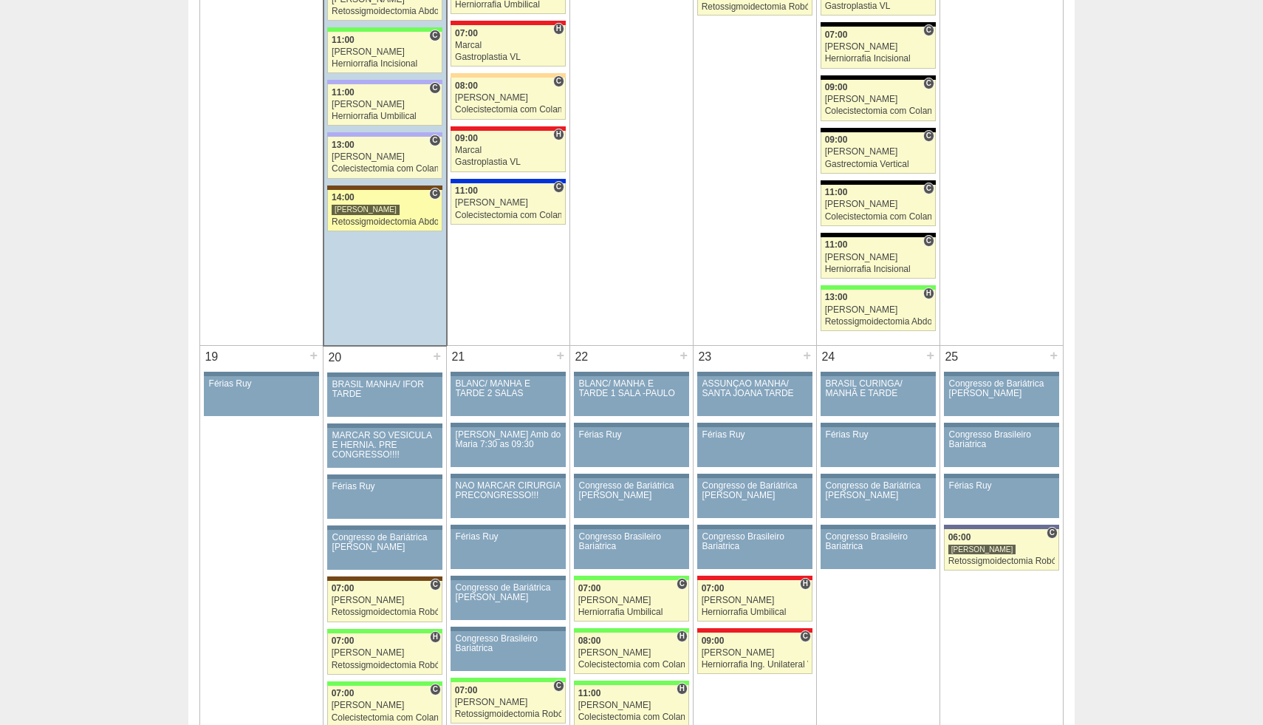  Describe the element at coordinates (878, 321) in the screenshot. I see `div: Retossigmoidectomia Abdominal` at that location.